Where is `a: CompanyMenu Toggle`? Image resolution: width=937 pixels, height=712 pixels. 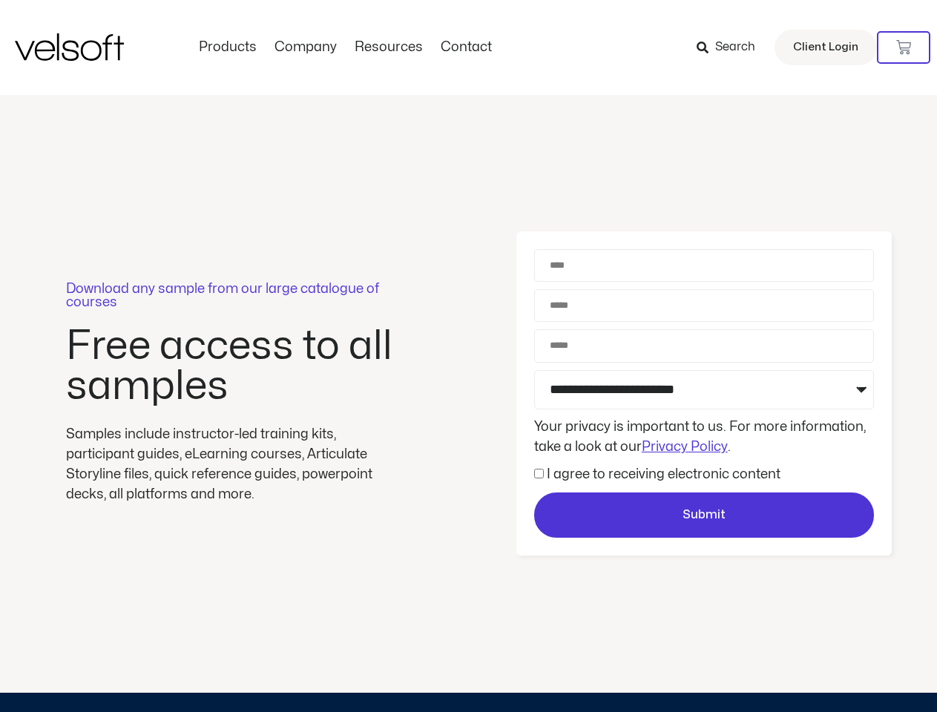 a: CompanyMenu Toggle is located at coordinates (306, 47).